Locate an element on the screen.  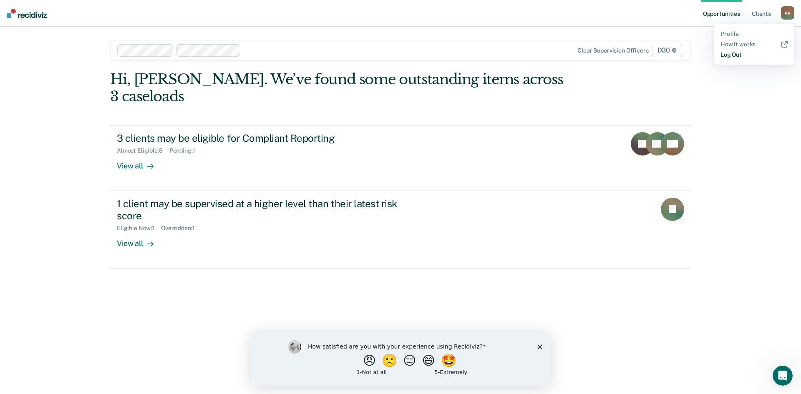
div: 3 clients may be eligible for Compliant Reporting is located at coordinates (263, 138).